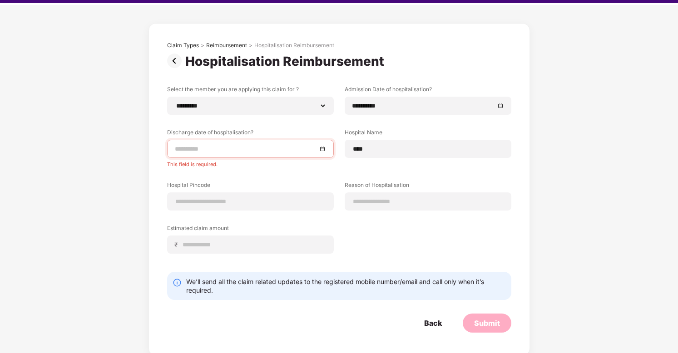 The image size is (678, 353). Describe the element at coordinates (428, 187) in the screenshot. I see `label: Reason of Hospitalisation` at that location.